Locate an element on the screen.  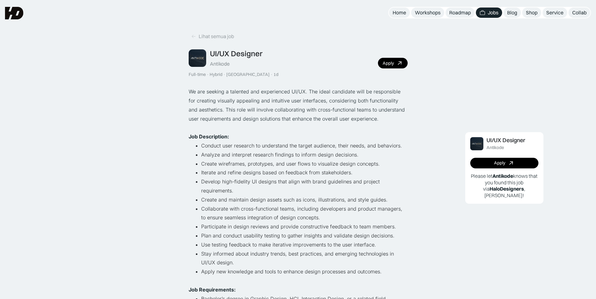
div: Lihat semua job is located at coordinates (216, 36).